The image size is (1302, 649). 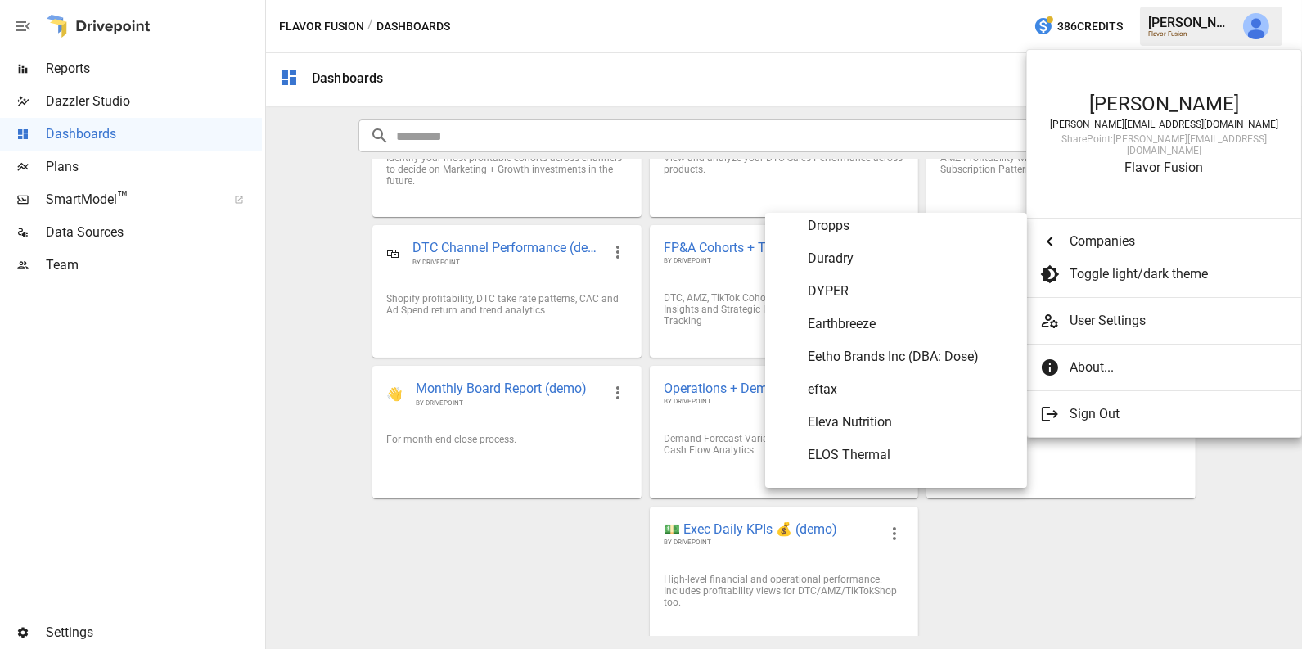 What do you see at coordinates (1172, 367) in the screenshot?
I see `span: About...` at bounding box center [1172, 367].